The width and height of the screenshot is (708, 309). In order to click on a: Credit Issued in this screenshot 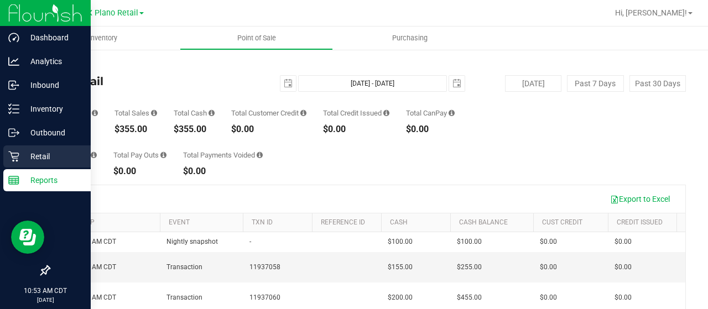, I will do `click(640, 222)`.